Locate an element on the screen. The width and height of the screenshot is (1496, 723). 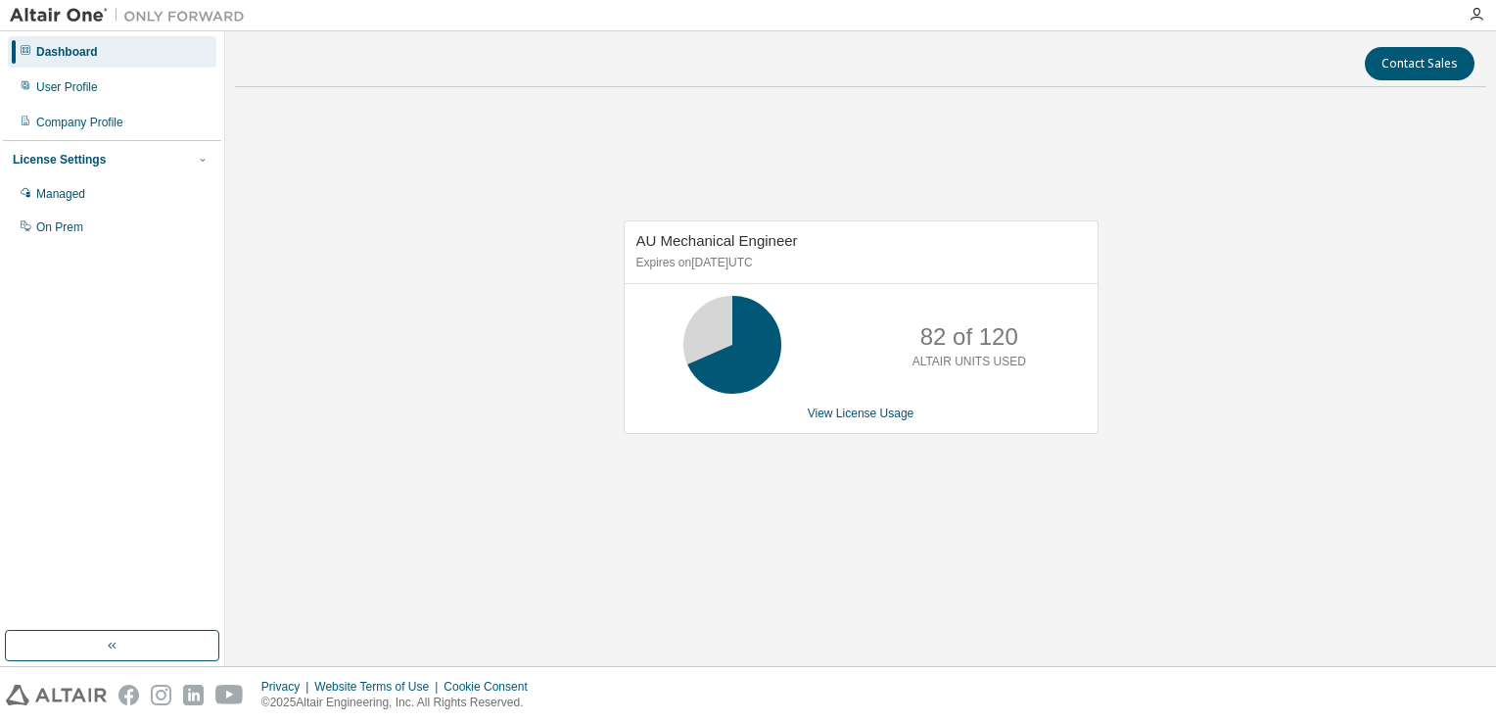
button: Contact Sales is located at coordinates (1420, 64).